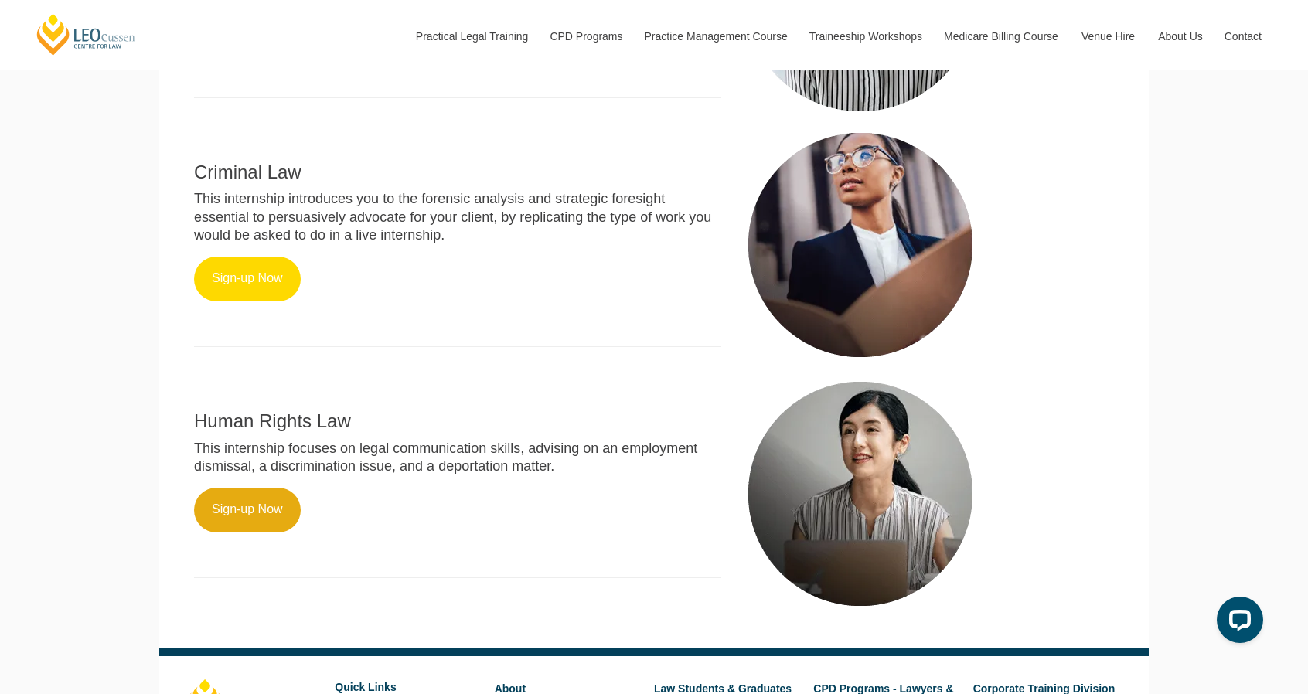  Describe the element at coordinates (36, 29) in the screenshot. I see `button: Open LiveChat chat widget` at that location.